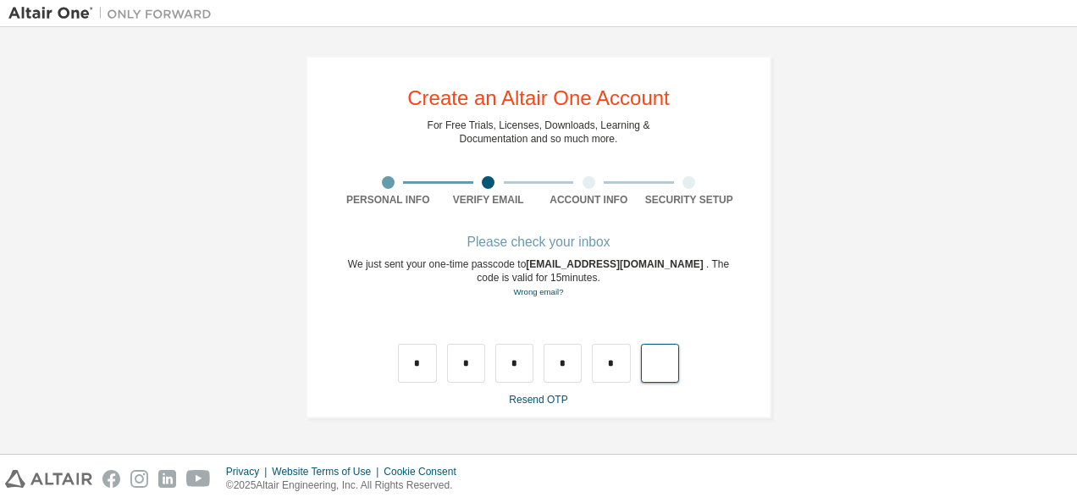 This screenshot has width=1077, height=503. I want to click on div: Cookie Consent, so click(424, 472).